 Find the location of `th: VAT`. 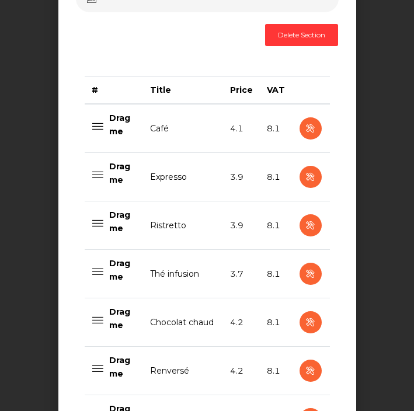

th: VAT is located at coordinates (275, 90).